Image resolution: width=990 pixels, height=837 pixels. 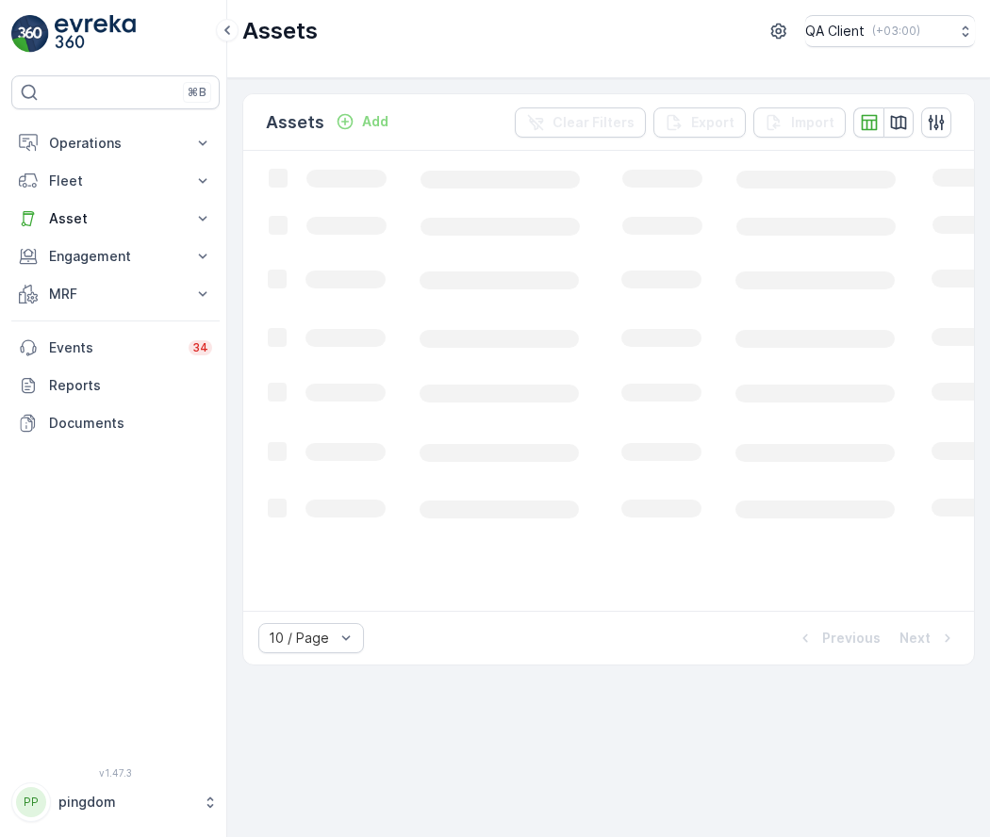 What do you see at coordinates (115, 219) in the screenshot?
I see `button: Asset` at bounding box center [115, 219].